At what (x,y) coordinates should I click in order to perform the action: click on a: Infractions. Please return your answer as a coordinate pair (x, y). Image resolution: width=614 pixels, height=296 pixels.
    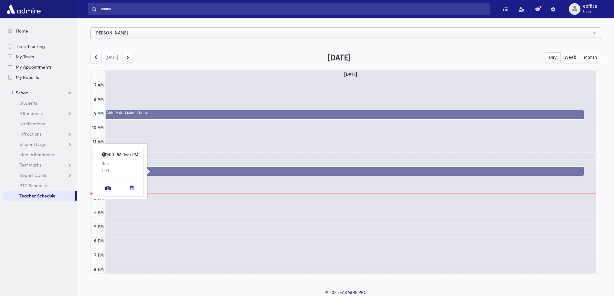
    Looking at the image, I should click on (40, 134).